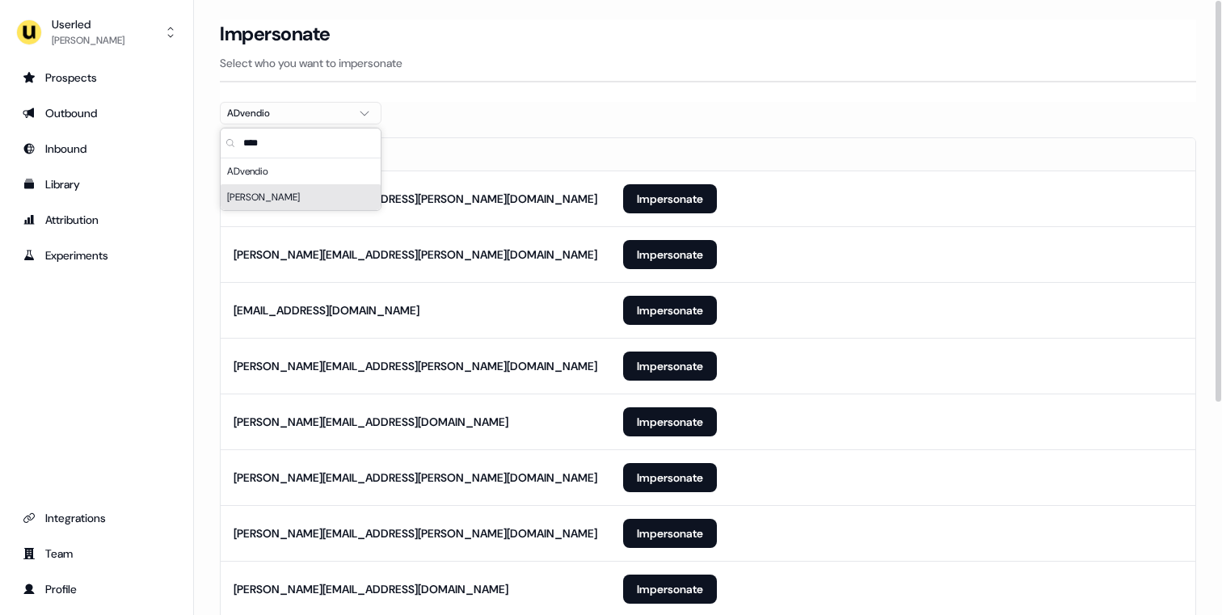  What do you see at coordinates (96, 589) in the screenshot?
I see `a: Go to profile` at bounding box center [96, 589].